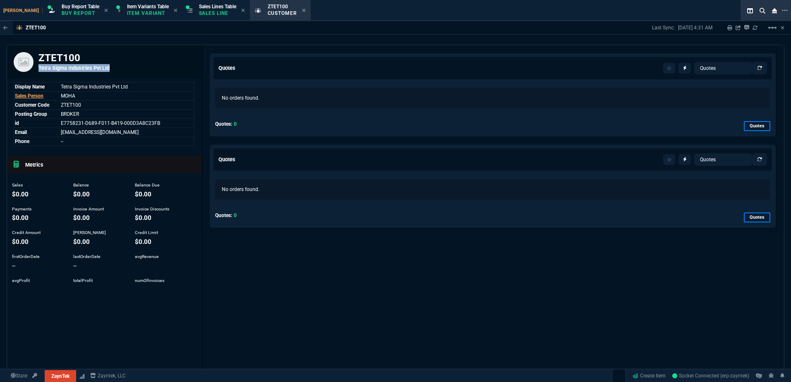  I want to click on span: invoiceAmount, so click(82, 218).